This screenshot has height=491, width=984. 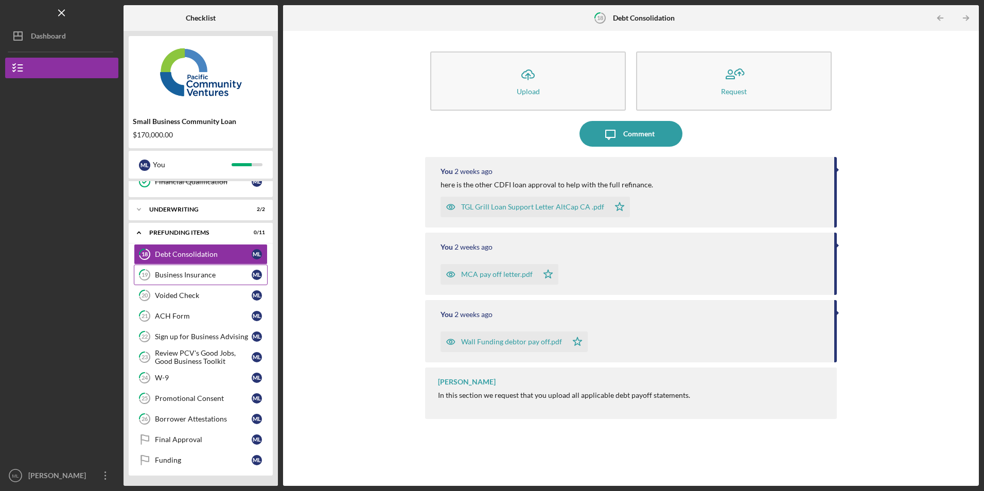 What do you see at coordinates (145, 337) in the screenshot?
I see `tspan: 22` at bounding box center [145, 337].